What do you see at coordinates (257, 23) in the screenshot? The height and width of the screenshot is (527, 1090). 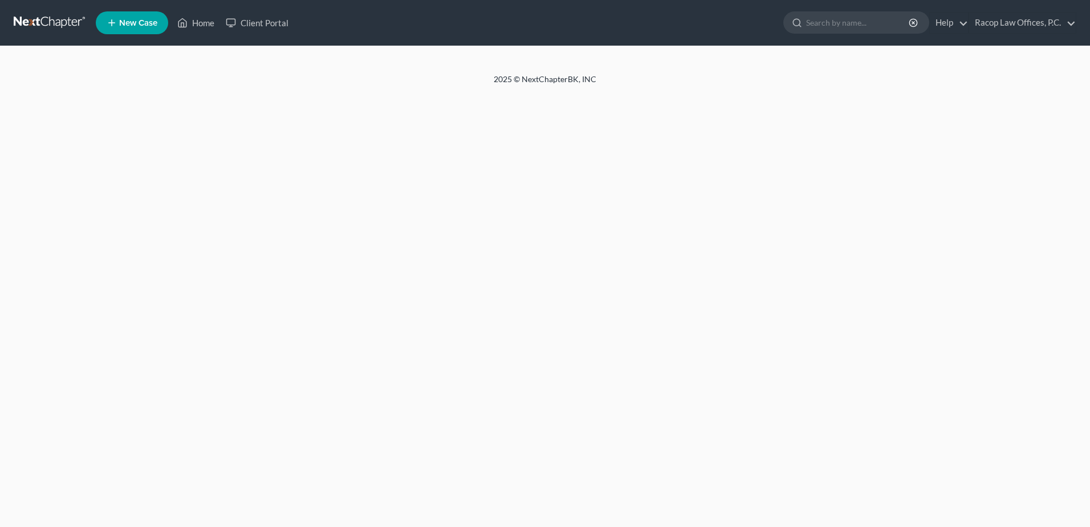 I see `a: Client Portal` at bounding box center [257, 23].